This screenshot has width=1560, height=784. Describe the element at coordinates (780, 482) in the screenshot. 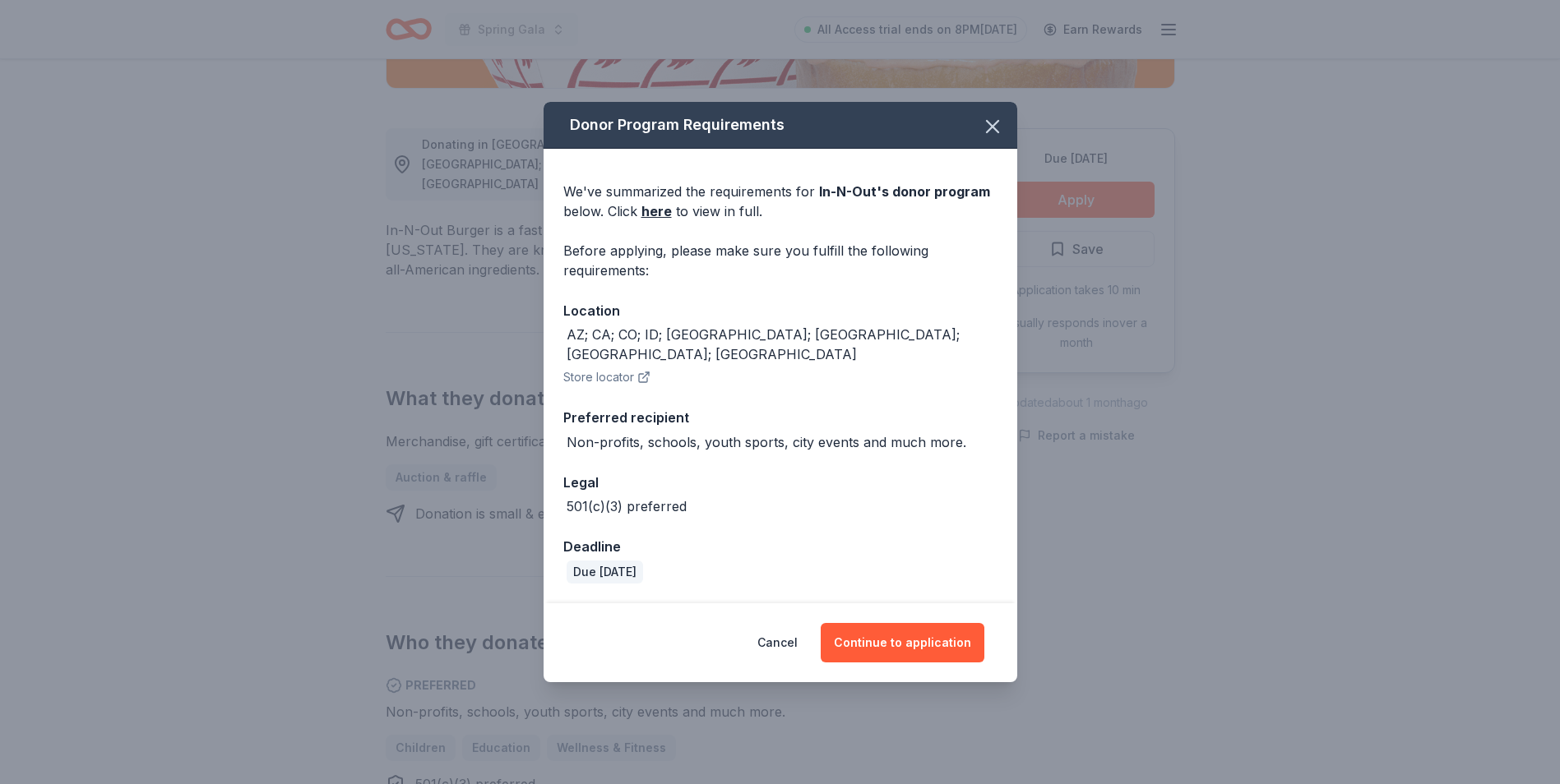

I see `div: Legal` at that location.